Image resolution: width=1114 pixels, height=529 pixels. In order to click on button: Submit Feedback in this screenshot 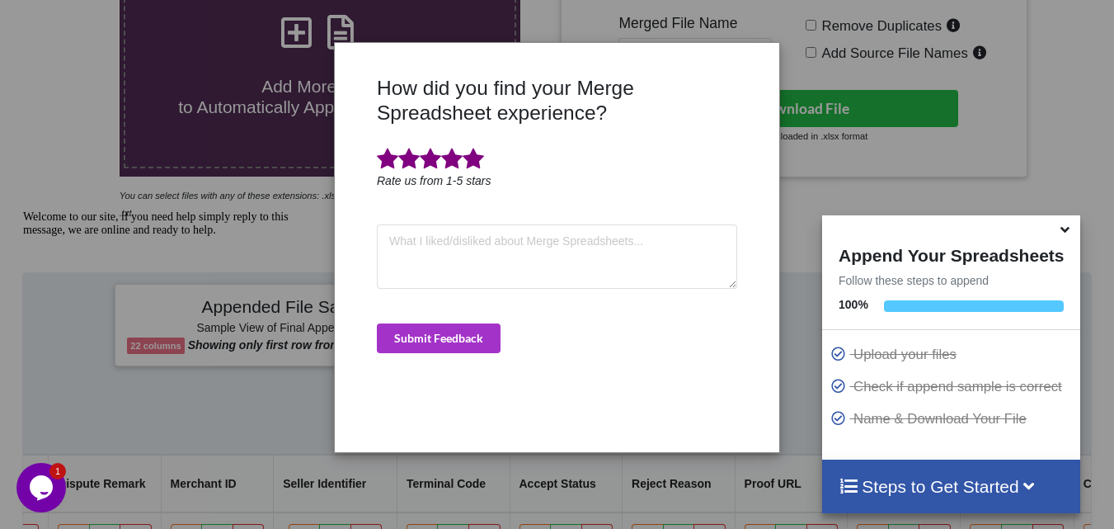, I will do `click(439, 338)`.